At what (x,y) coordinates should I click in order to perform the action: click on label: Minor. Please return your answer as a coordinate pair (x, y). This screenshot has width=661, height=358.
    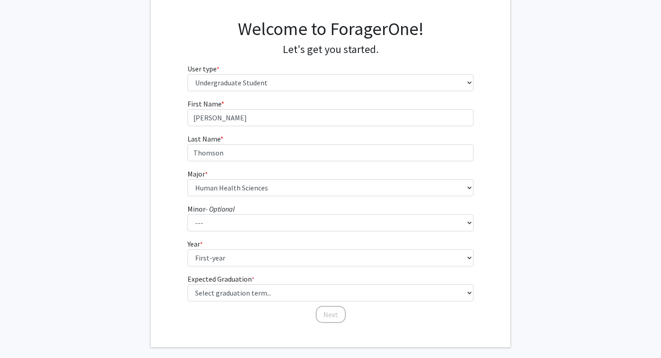
    Looking at the image, I should click on (211, 209).